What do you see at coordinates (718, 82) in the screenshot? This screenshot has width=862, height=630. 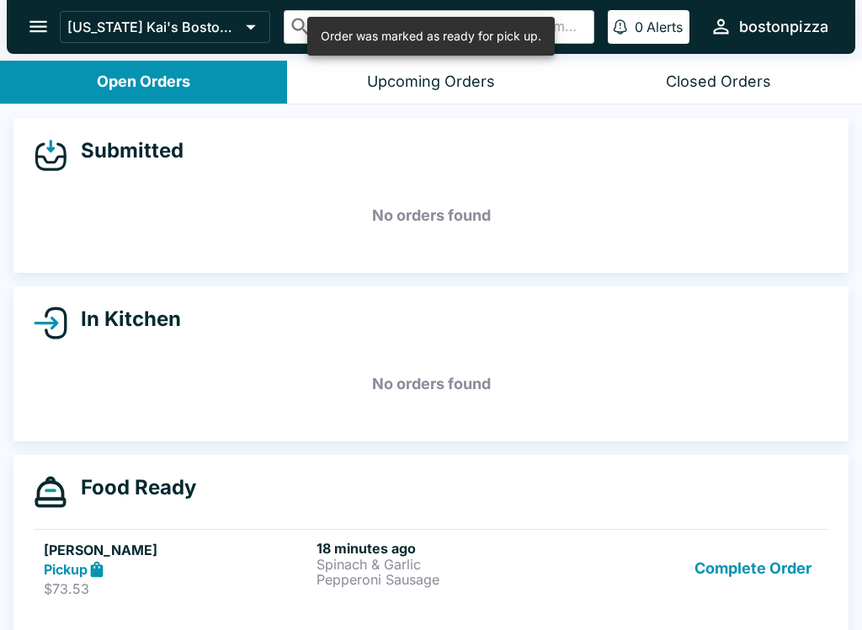 I see `div: Closed Orders` at bounding box center [718, 82].